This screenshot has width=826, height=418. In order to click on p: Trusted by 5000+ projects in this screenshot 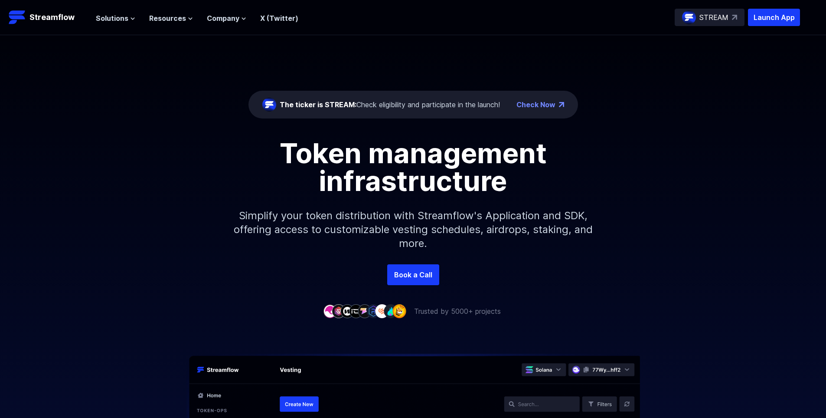, I will do `click(457, 311)`.